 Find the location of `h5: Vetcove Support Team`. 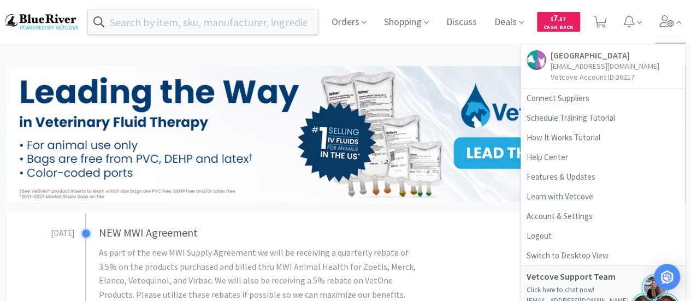

h5: Vetcove Support Team is located at coordinates (581, 276).